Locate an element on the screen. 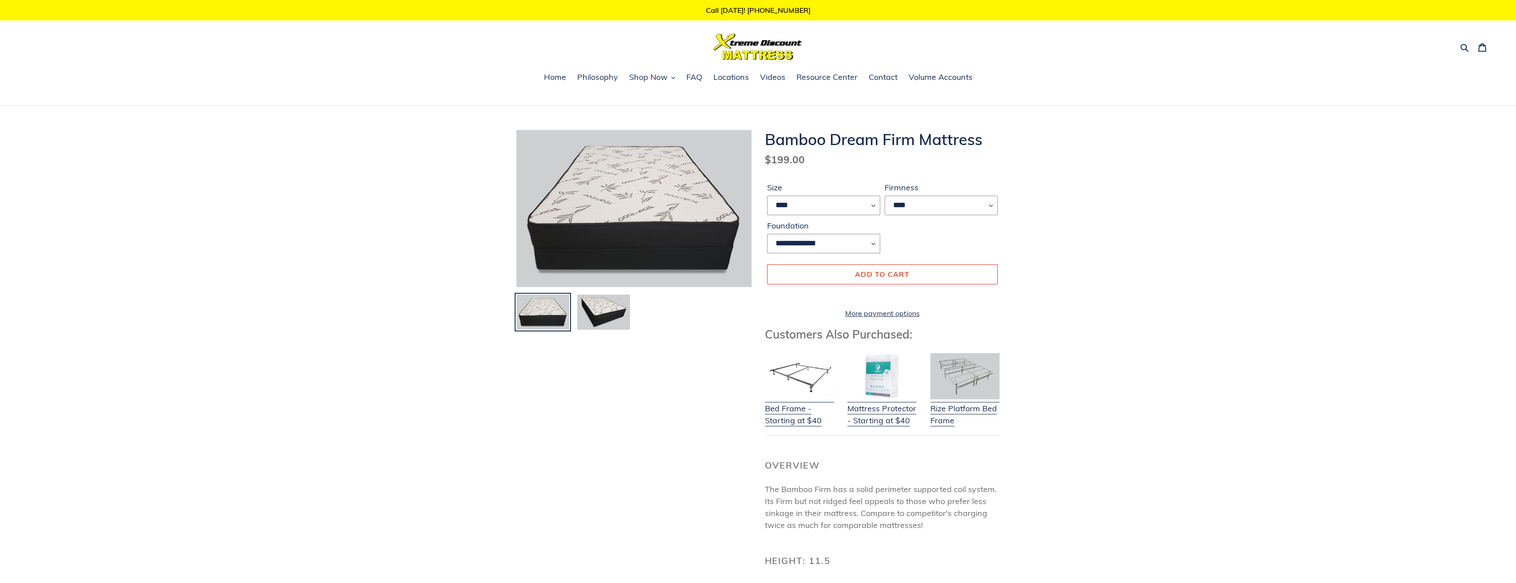 The width and height of the screenshot is (1516, 583). button: Add to cart is located at coordinates (883, 274).